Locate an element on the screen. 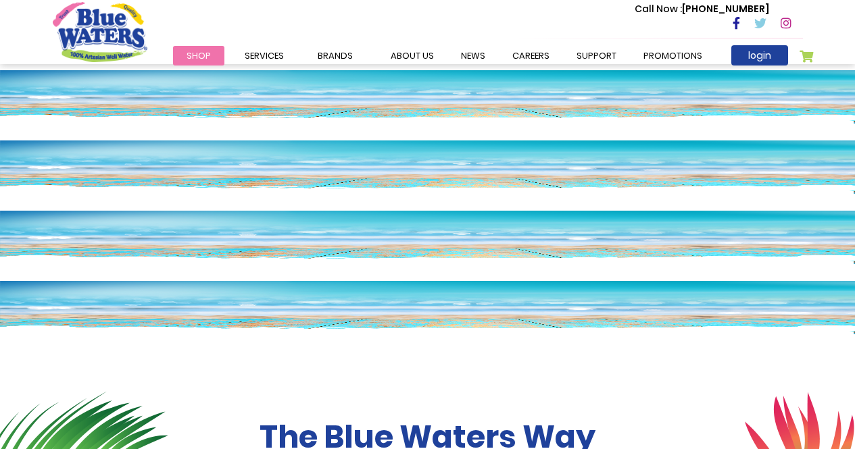 This screenshot has height=449, width=855. a: store logo is located at coordinates (100, 32).